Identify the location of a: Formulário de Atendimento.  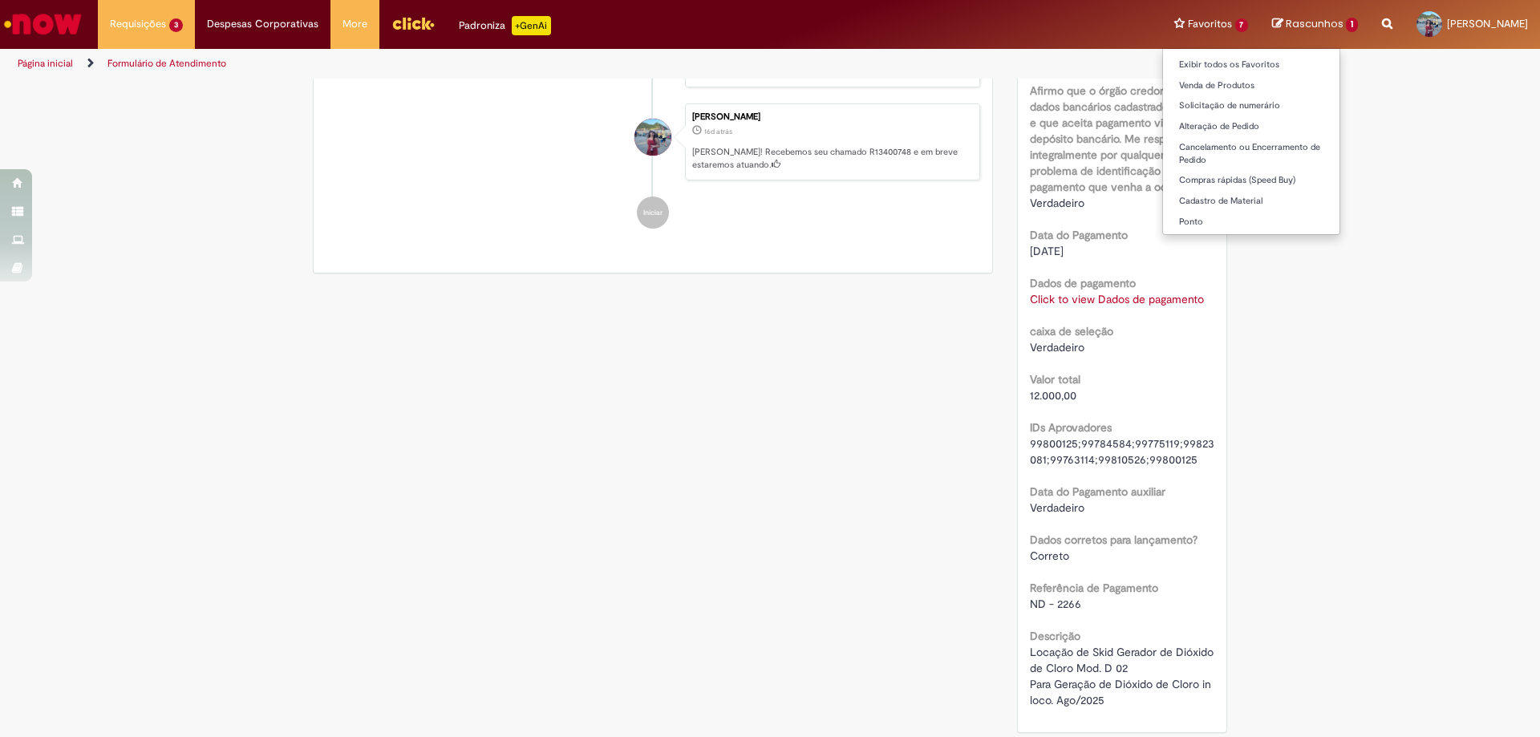
(167, 63).